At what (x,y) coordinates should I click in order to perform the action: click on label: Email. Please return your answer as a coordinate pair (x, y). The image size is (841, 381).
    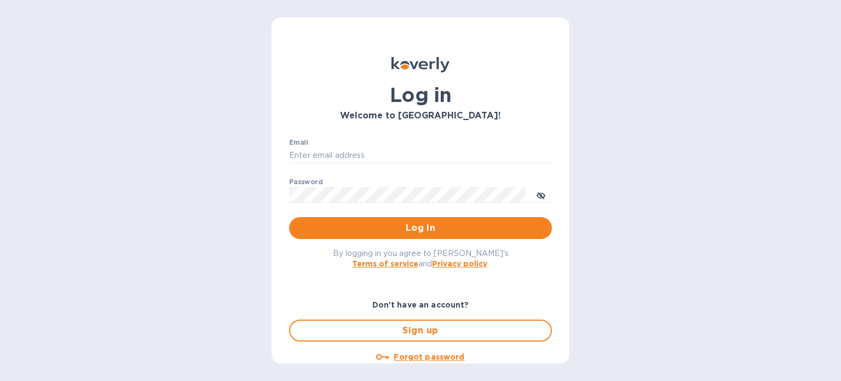
    Looking at the image, I should click on (299, 142).